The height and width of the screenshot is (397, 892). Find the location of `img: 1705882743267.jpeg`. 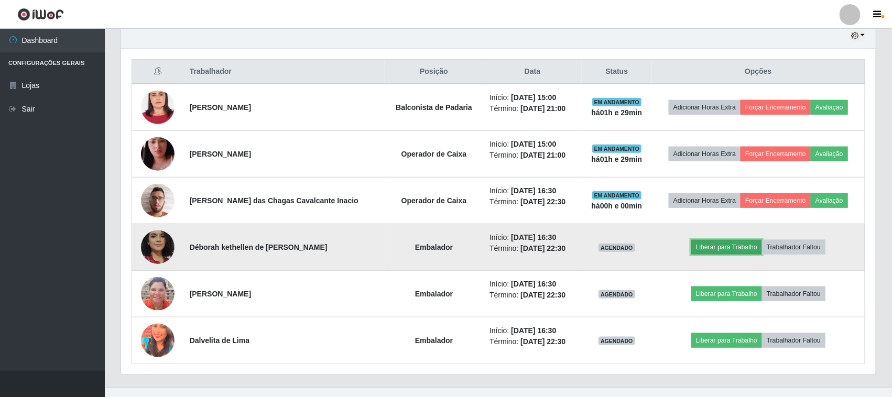

img: 1705882743267.jpeg is located at coordinates (158, 247).